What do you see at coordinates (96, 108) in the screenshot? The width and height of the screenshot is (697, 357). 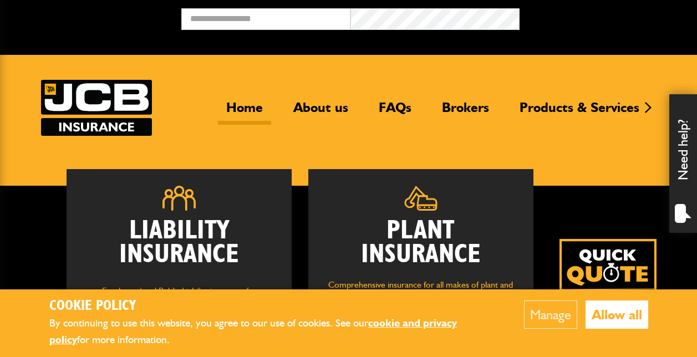 I see `a: JCB Insurance Services` at bounding box center [96, 108].